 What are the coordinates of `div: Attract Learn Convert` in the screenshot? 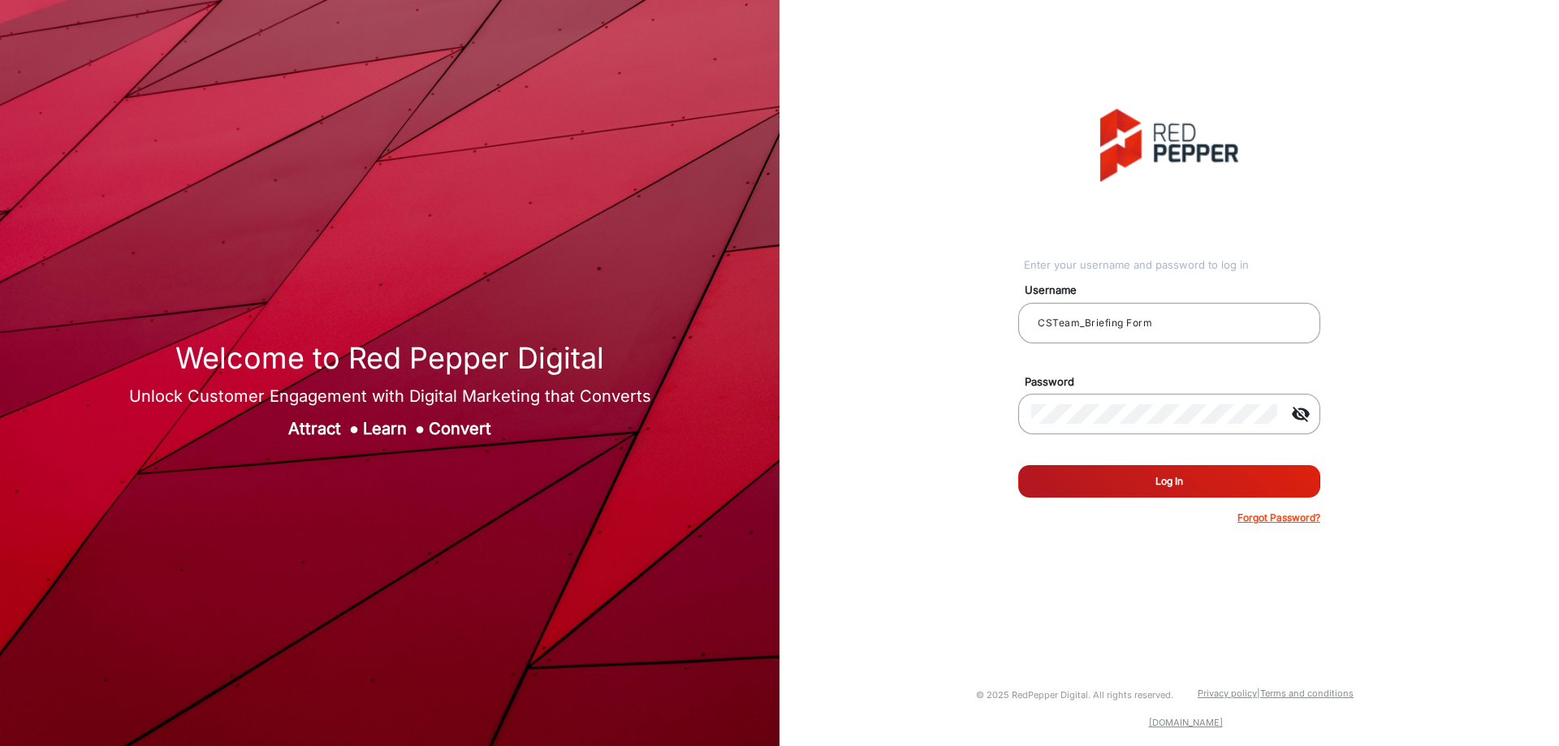 It's located at (390, 429).